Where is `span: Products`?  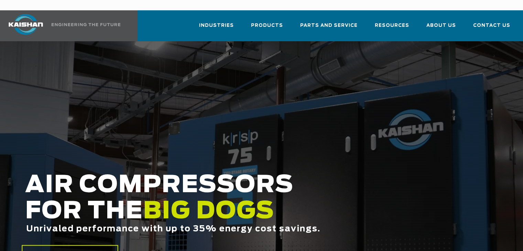 span: Products is located at coordinates (267, 25).